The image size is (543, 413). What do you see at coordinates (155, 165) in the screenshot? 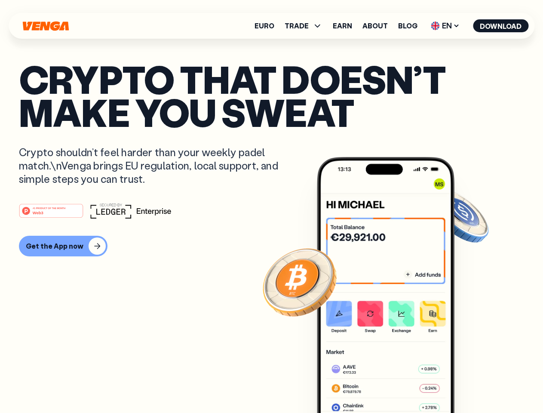
I see `p: Crypto shouldn’t feel harder than your weekly padel match.\nVenga brings EU regulation, local sup...` at bounding box center [155, 165].